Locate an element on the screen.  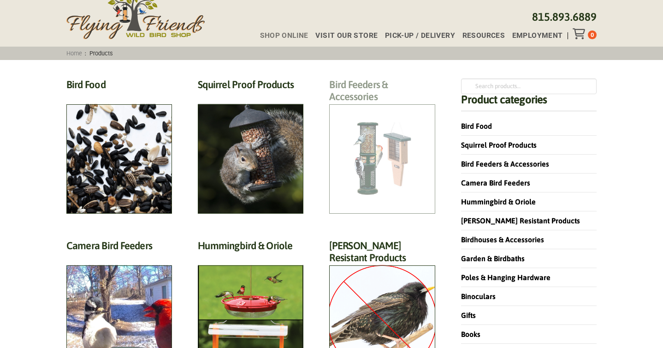
span: Shop Online is located at coordinates (284, 36).